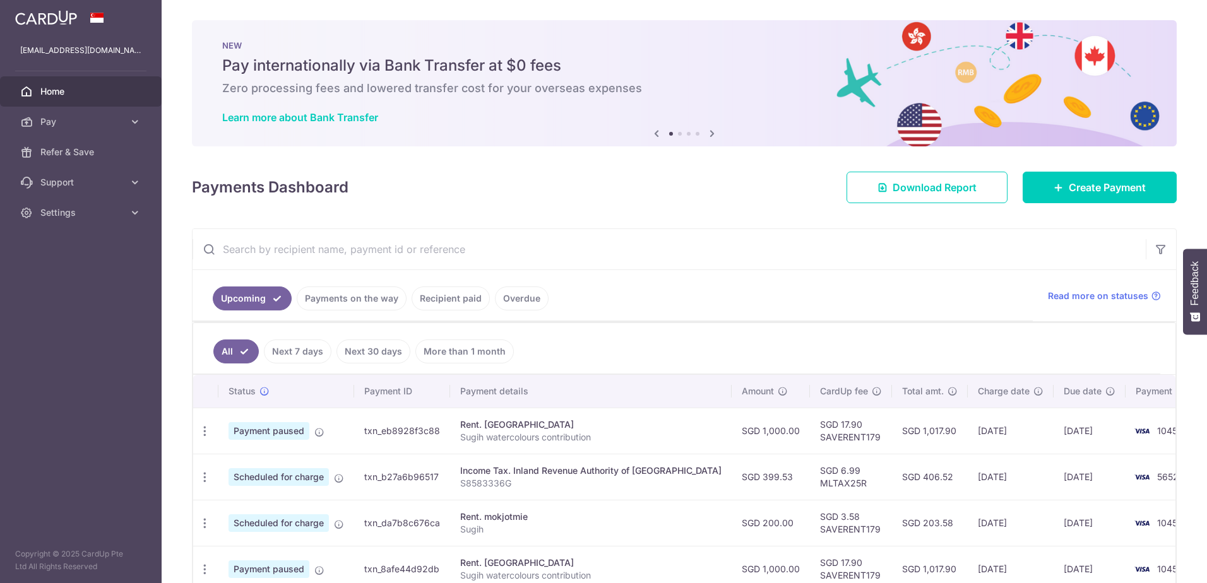  Describe the element at coordinates (757, 391) in the screenshot. I see `span: Amount` at that location.